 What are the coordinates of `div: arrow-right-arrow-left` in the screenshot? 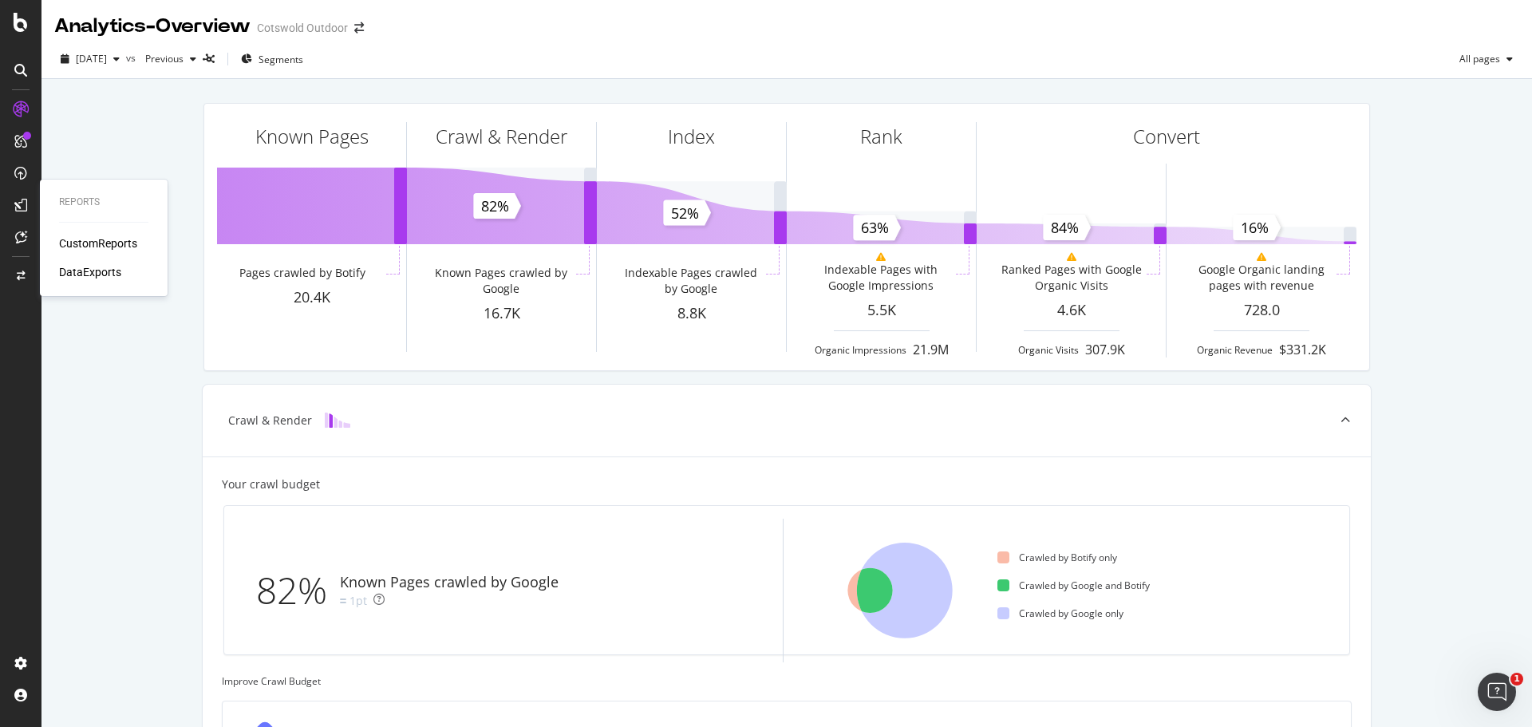 It's located at (359, 28).